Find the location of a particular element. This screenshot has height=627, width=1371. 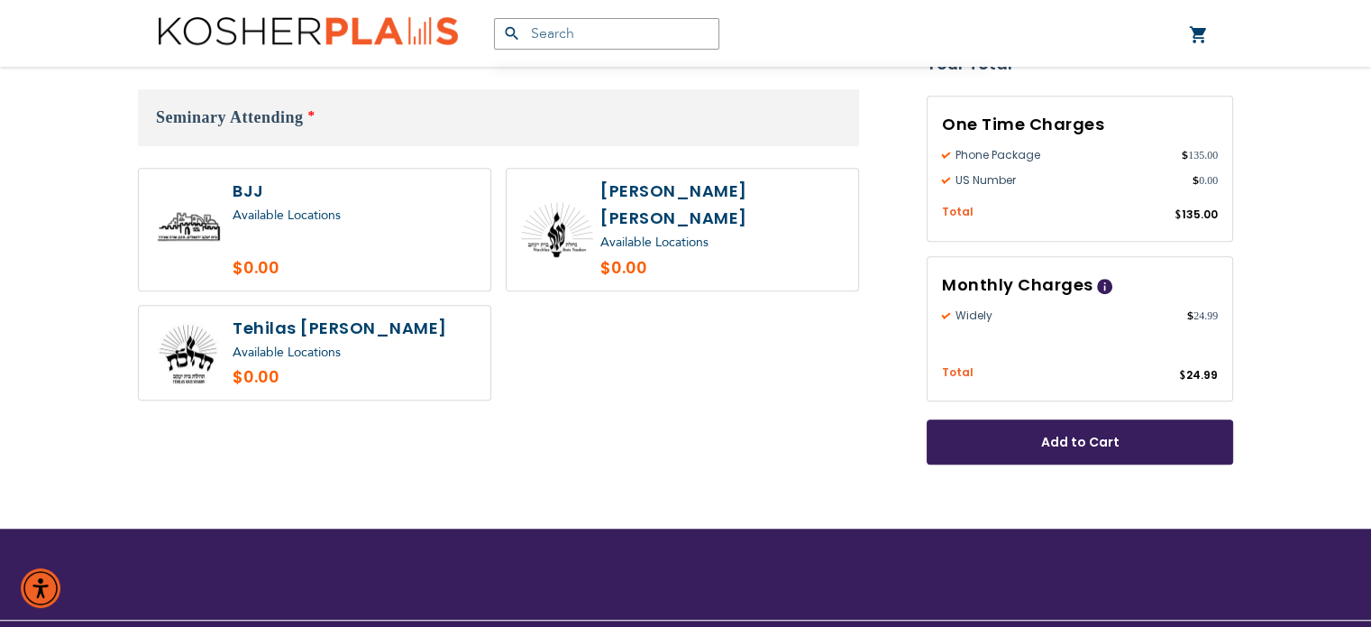

span: Monthly Charges is located at coordinates (1018, 284).